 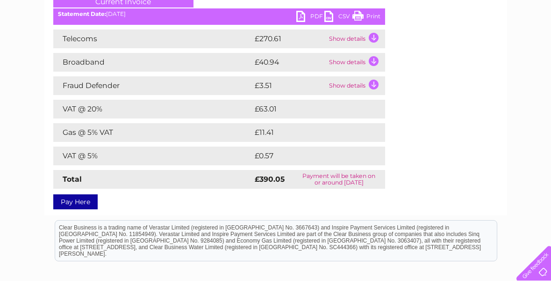 What do you see at coordinates (289, 86) in the screenshot?
I see `td: £3.51` at bounding box center [289, 86].